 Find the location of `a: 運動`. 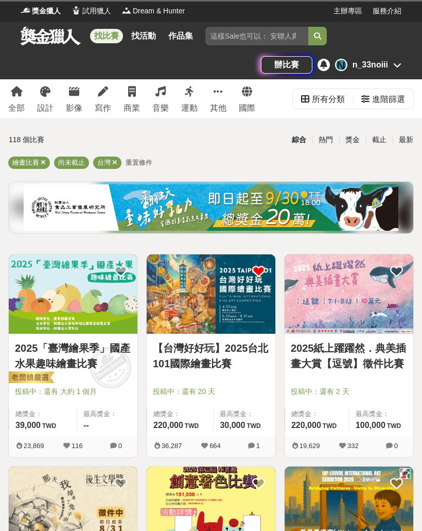

a: 運動 is located at coordinates (189, 98).